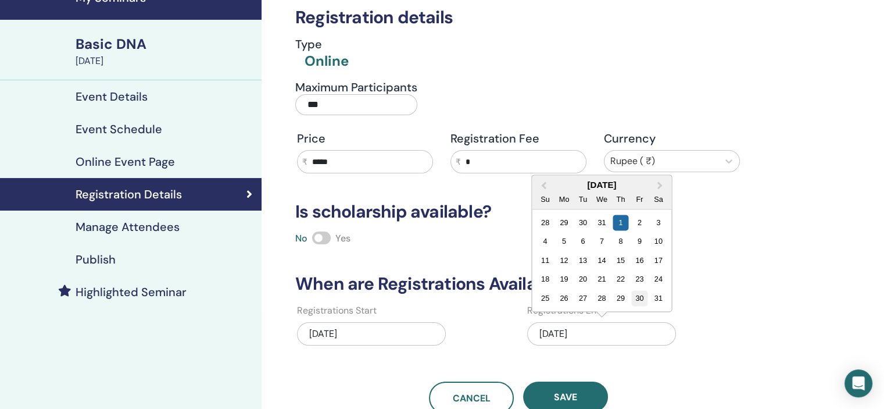 This screenshot has height=409, width=884. I want to click on div: Choose Tuesday, January 13th, 2026, so click(582, 260).